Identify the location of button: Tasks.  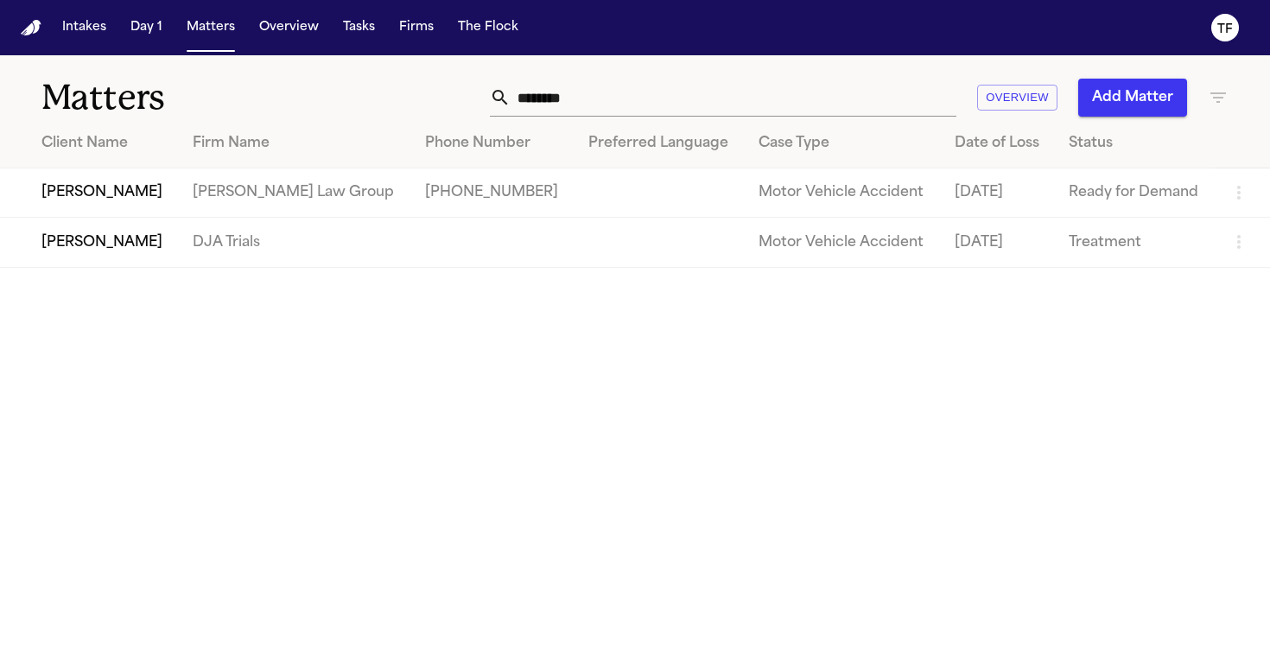
(358, 28).